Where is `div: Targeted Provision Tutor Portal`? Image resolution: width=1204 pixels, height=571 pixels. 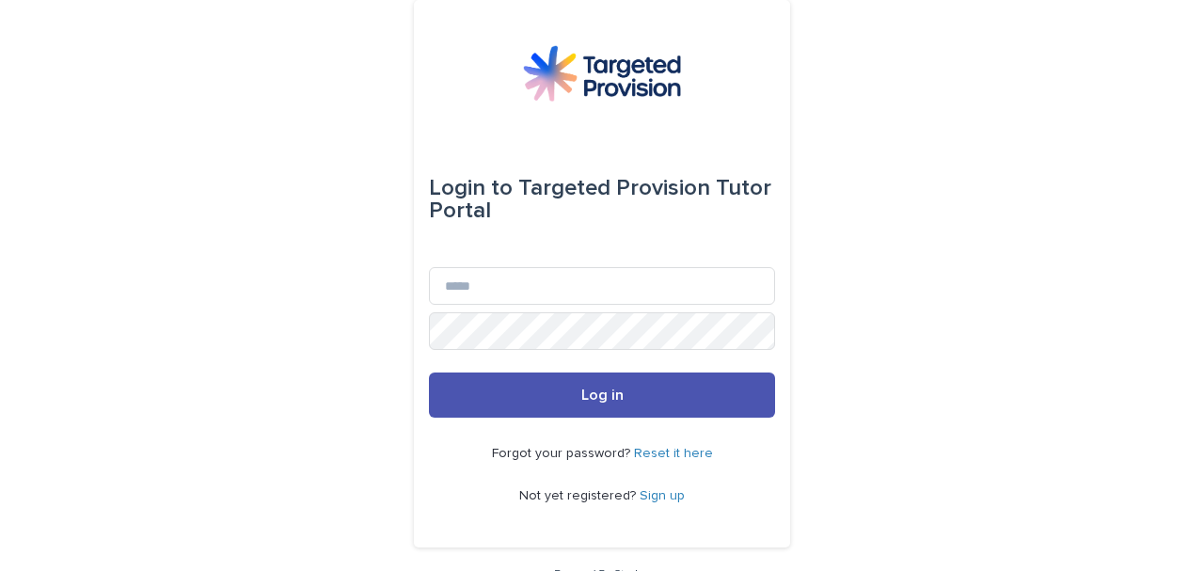
div: Targeted Provision Tutor Portal is located at coordinates (602, 199).